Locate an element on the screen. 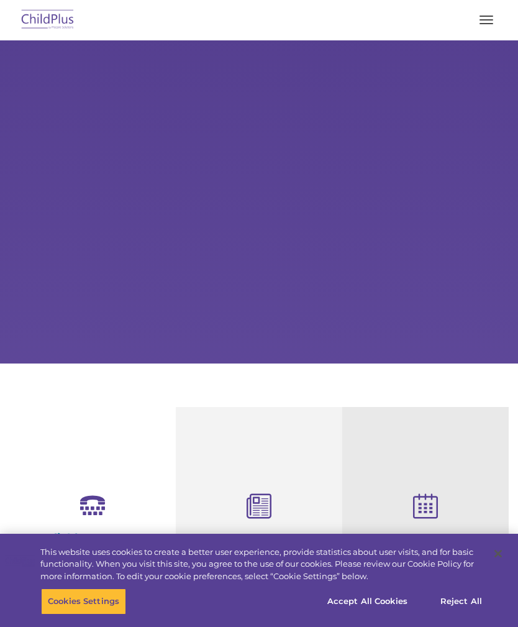 The height and width of the screenshot is (627, 518). h4: Reliable Customer Support is located at coordinates (93, 545).